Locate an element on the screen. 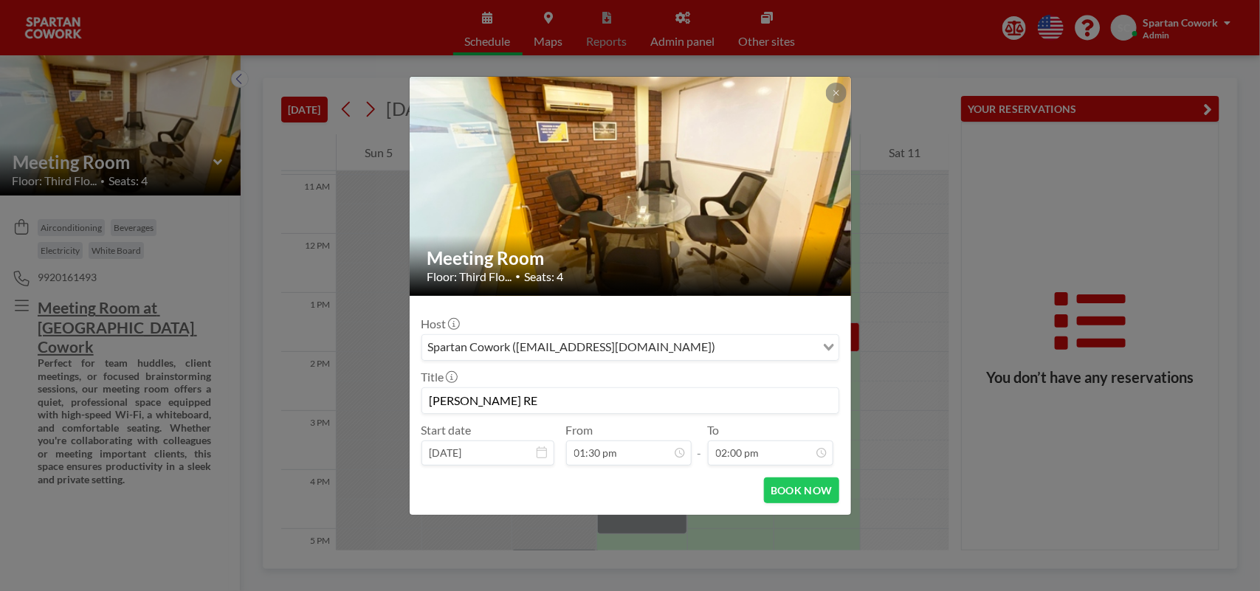  input: Search for option is located at coordinates (767, 348).